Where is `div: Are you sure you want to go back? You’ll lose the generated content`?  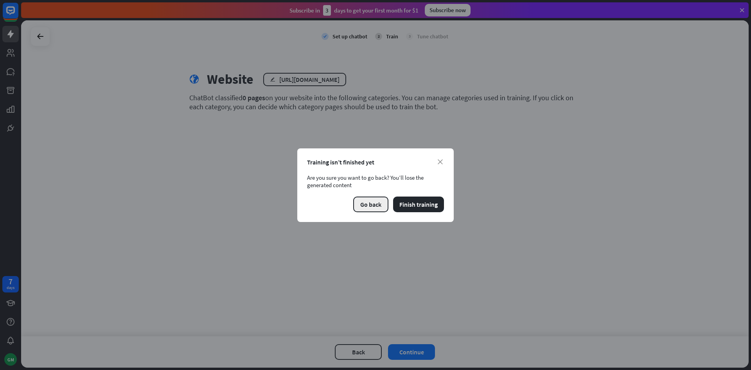 div: Are you sure you want to go back? You’ll lose the generated content is located at coordinates (376, 181).